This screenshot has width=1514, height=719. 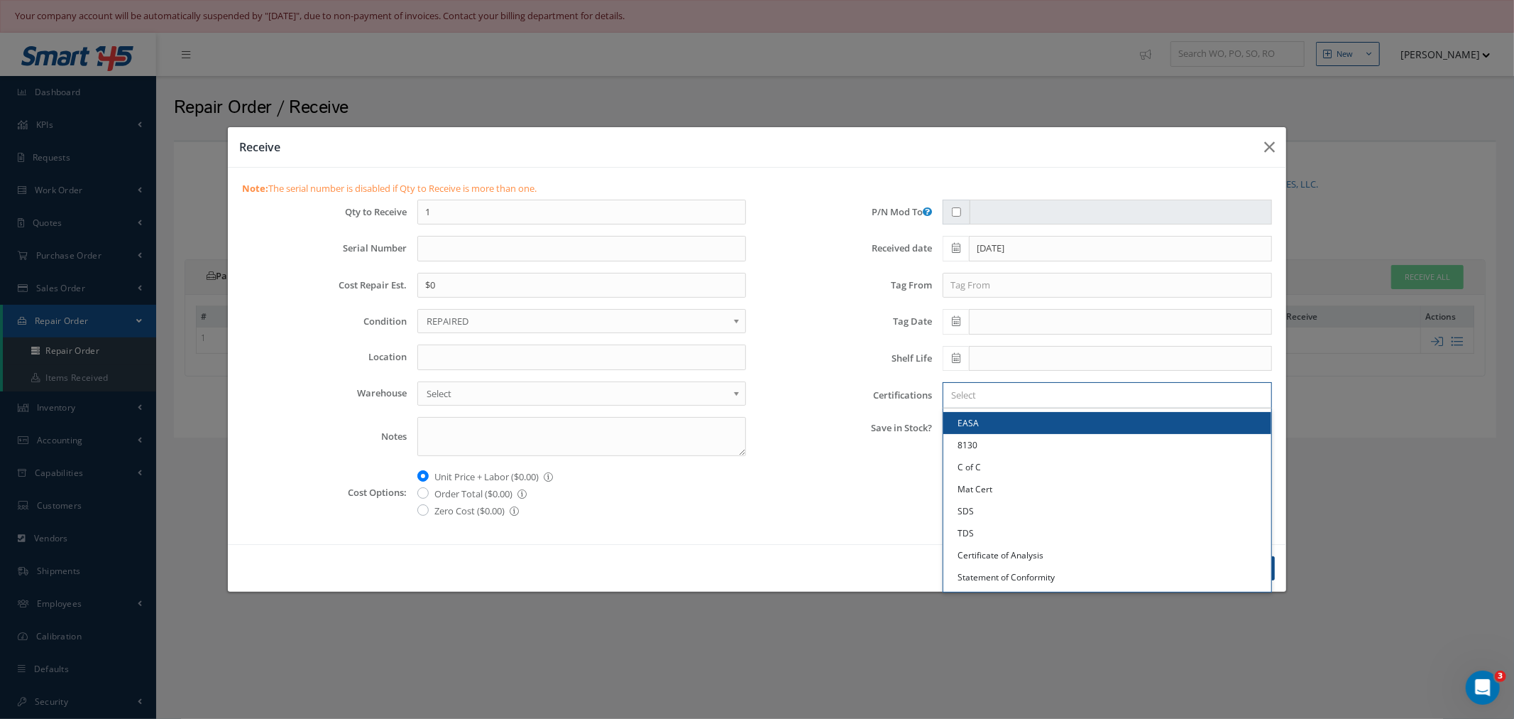 I want to click on a: SDS, so click(x=1108, y=510).